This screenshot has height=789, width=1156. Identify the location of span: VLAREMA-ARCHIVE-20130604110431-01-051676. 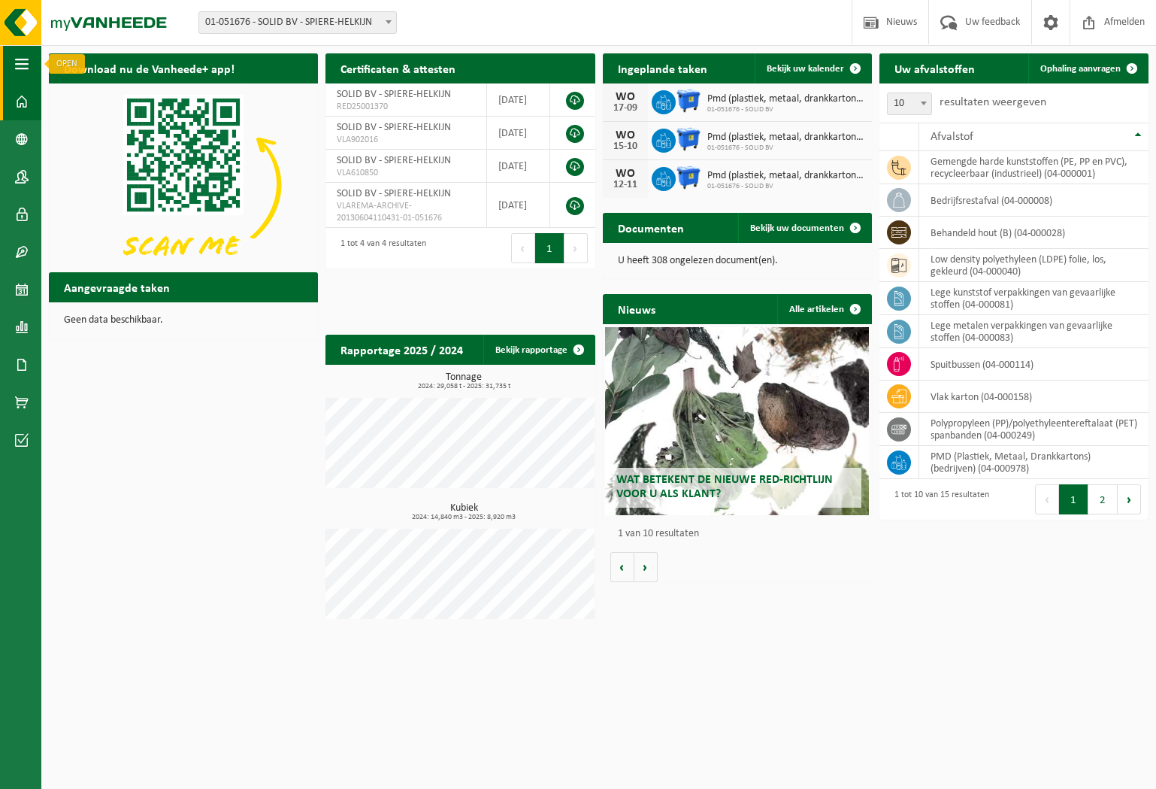
(406, 212).